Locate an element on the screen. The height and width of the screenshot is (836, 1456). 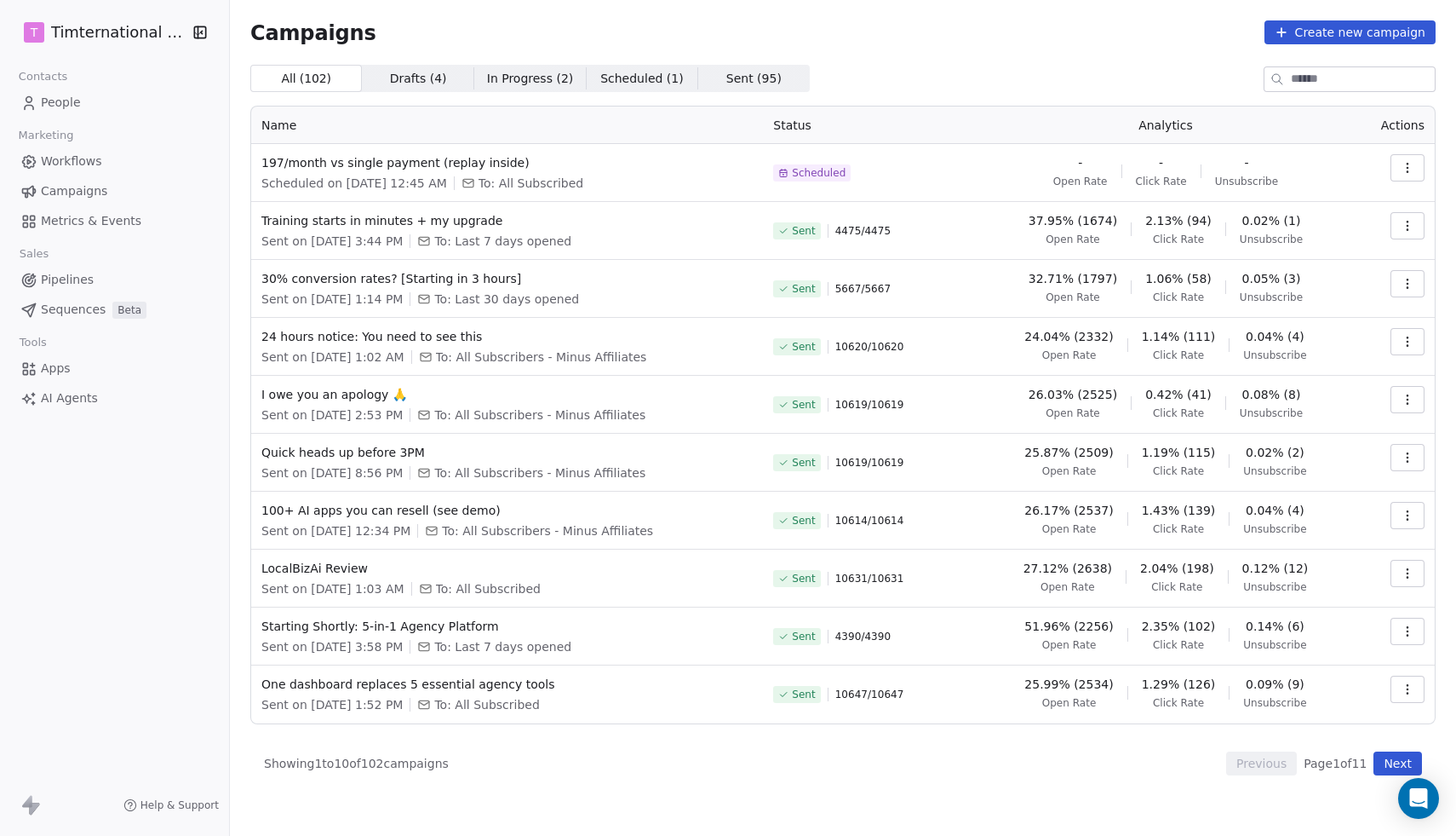
span: 10619 / 10619 is located at coordinates (869, 405).